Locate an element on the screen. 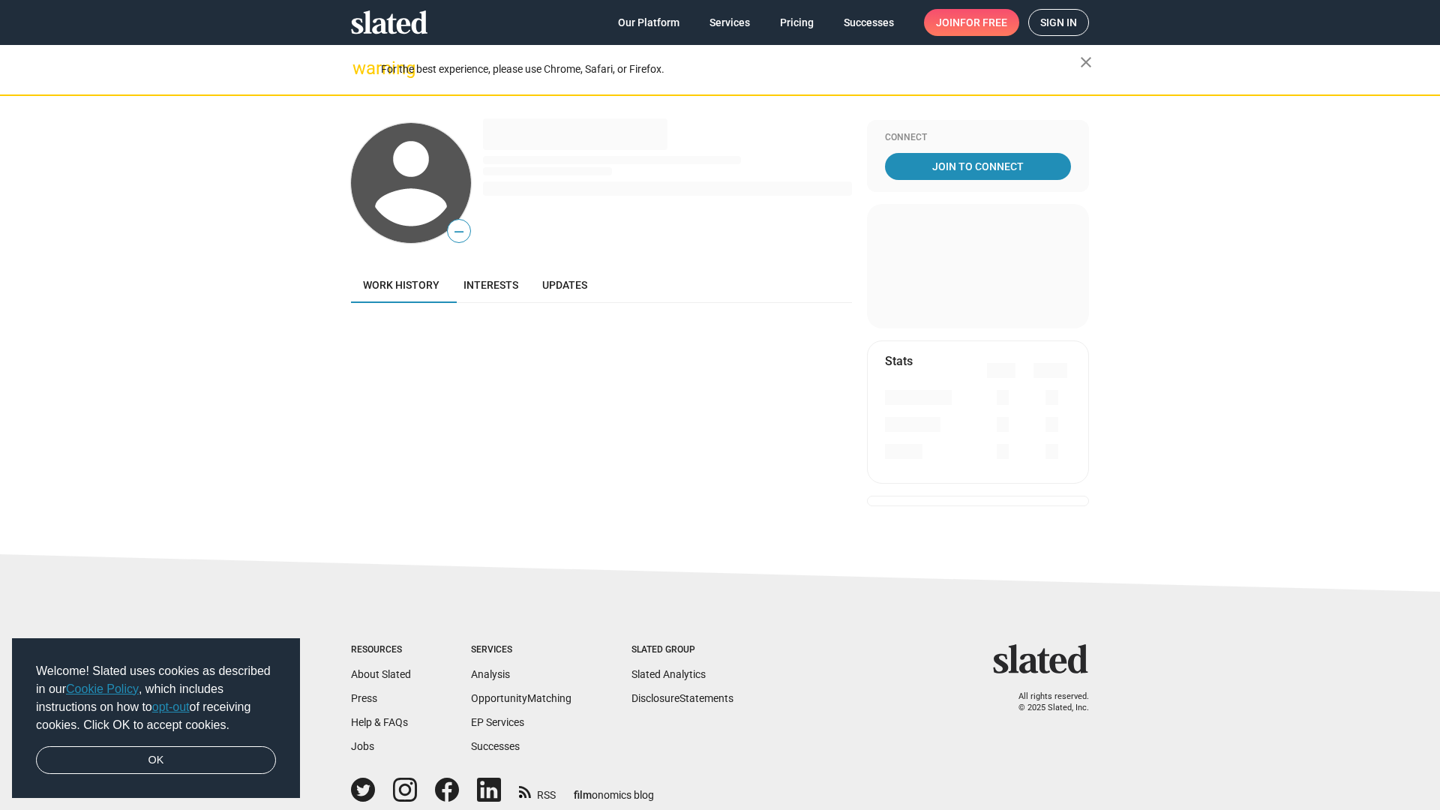 The height and width of the screenshot is (810, 1440). mat-icon: close is located at coordinates (1086, 62).